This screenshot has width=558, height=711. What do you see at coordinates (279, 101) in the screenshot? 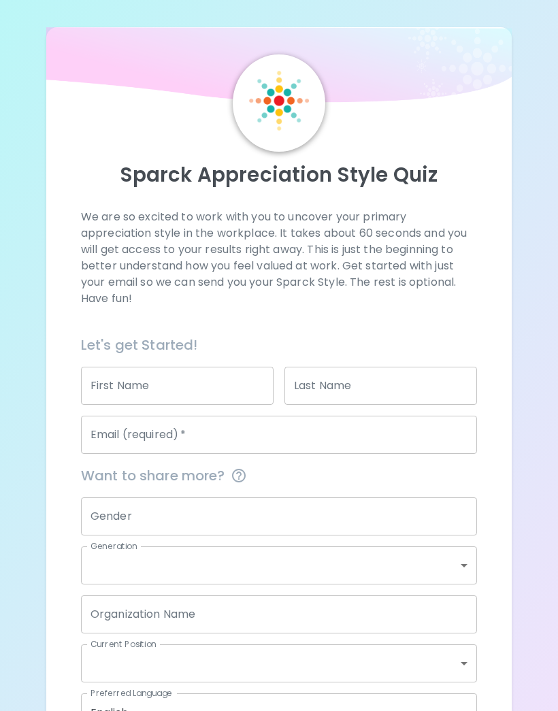
I see `img: Sparck Logo` at bounding box center [279, 101].